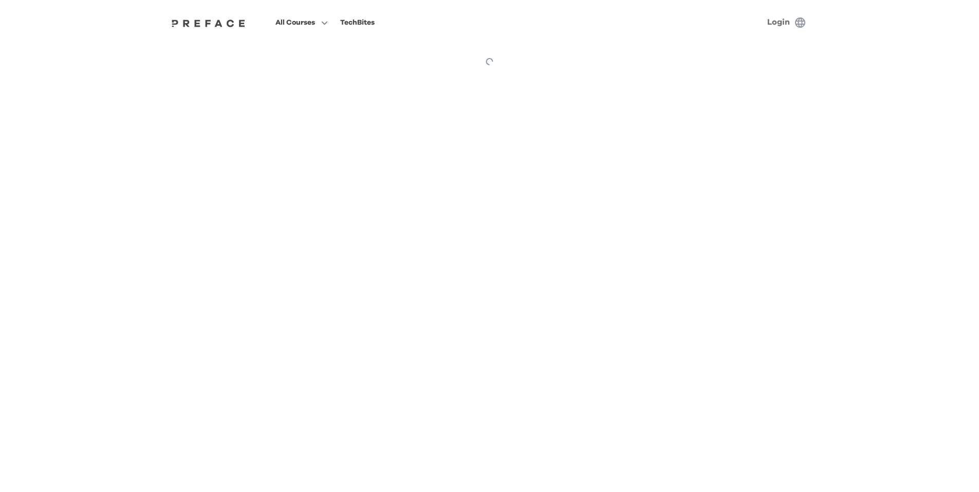 This screenshot has width=979, height=492. I want to click on img: Preface Logo, so click(209, 23).